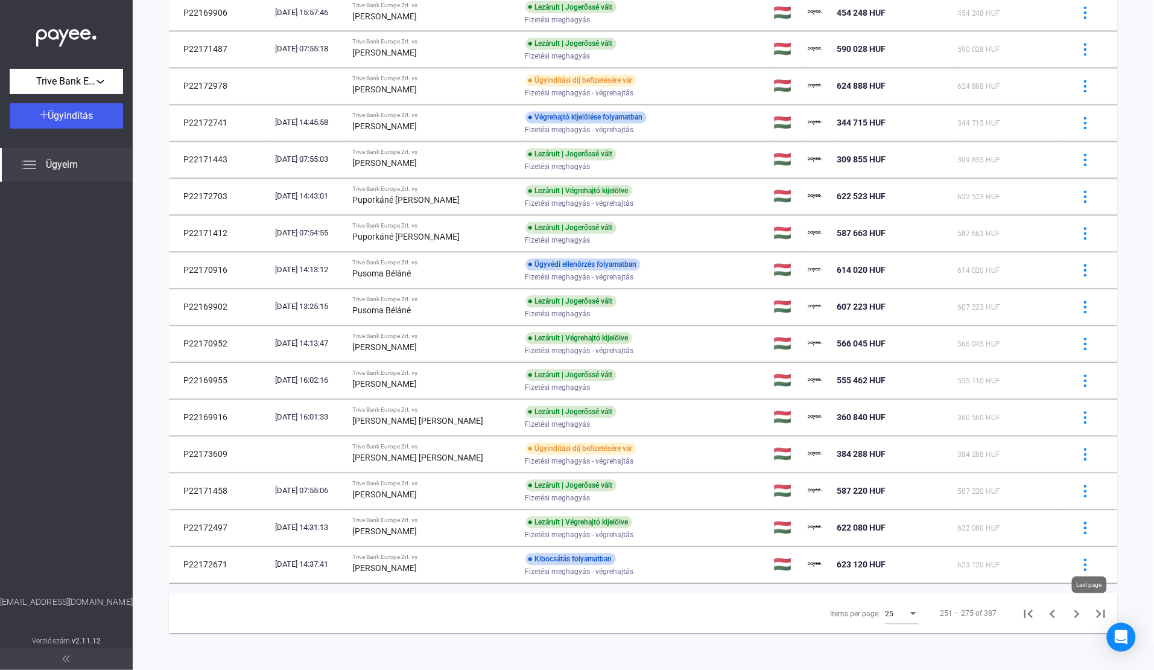 The width and height of the screenshot is (1154, 670). Describe the element at coordinates (862, 454) in the screenshot. I see `span: 384 288 HUF` at that location.